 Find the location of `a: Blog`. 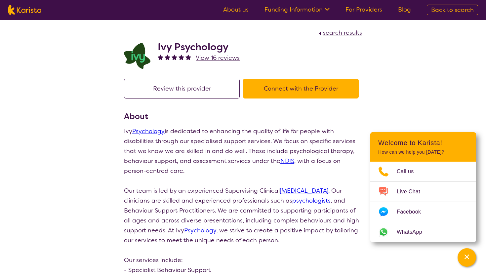

a: Blog is located at coordinates (405, 10).